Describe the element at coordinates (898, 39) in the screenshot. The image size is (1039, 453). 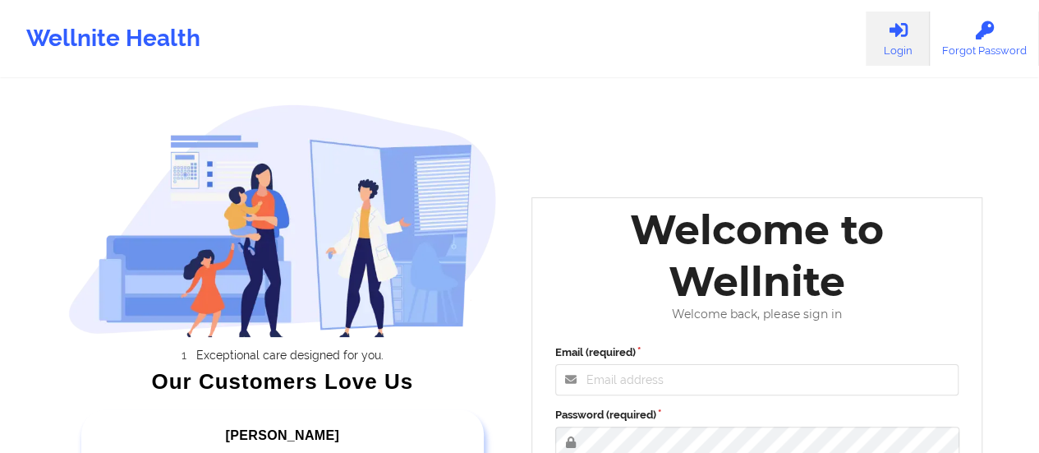
I see `a: Login` at that location.